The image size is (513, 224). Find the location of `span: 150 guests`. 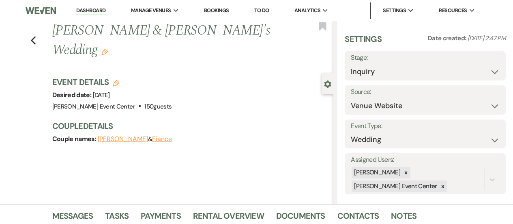

span: 150 guests is located at coordinates (158, 106).